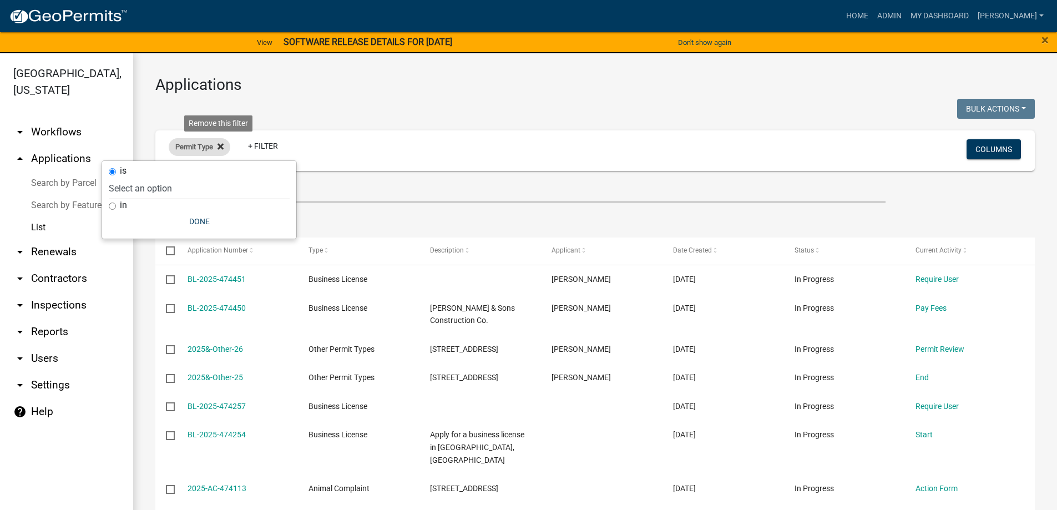  Describe the element at coordinates (1045, 40) in the screenshot. I see `button: Close` at that location.